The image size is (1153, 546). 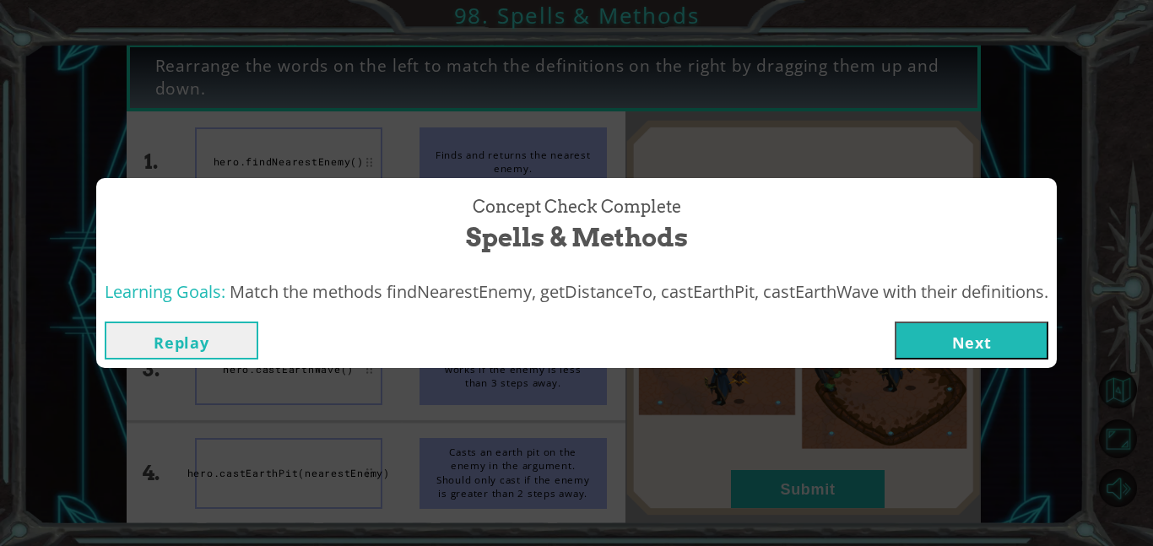 What do you see at coordinates (972, 340) in the screenshot?
I see `button: Next` at bounding box center [972, 340].